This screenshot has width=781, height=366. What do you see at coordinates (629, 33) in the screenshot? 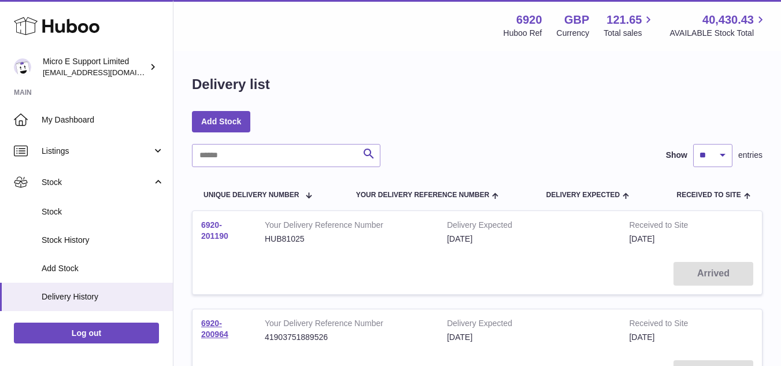
I see `span: Total sales` at bounding box center [629, 33].